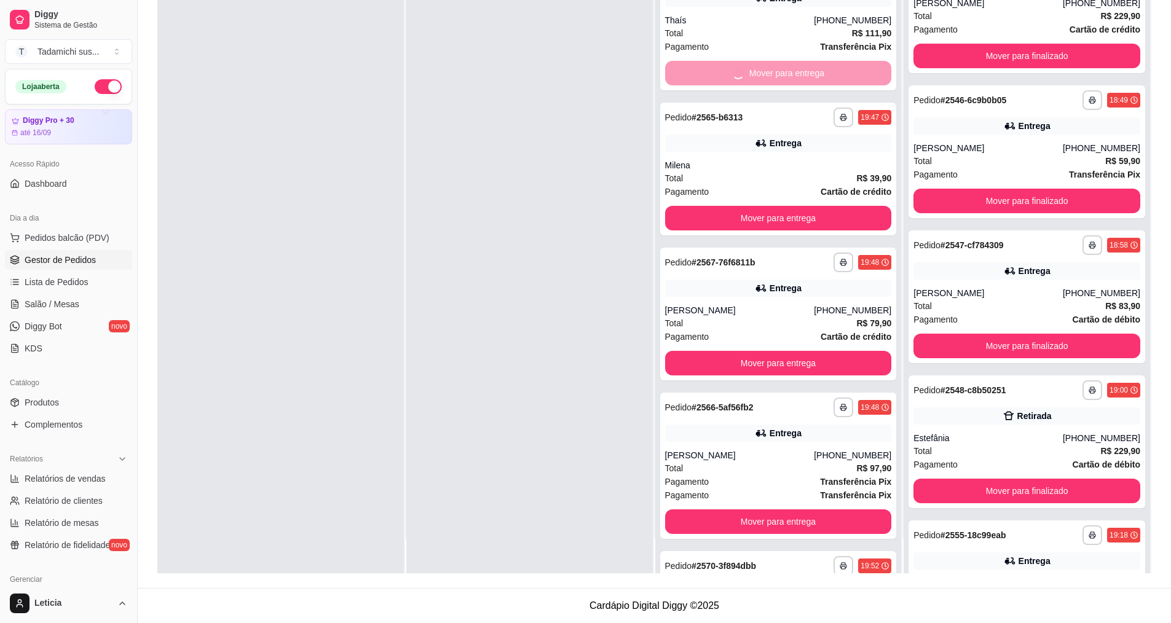 The width and height of the screenshot is (1171, 623). Describe the element at coordinates (68, 403) in the screenshot. I see `a: Produtos` at that location.